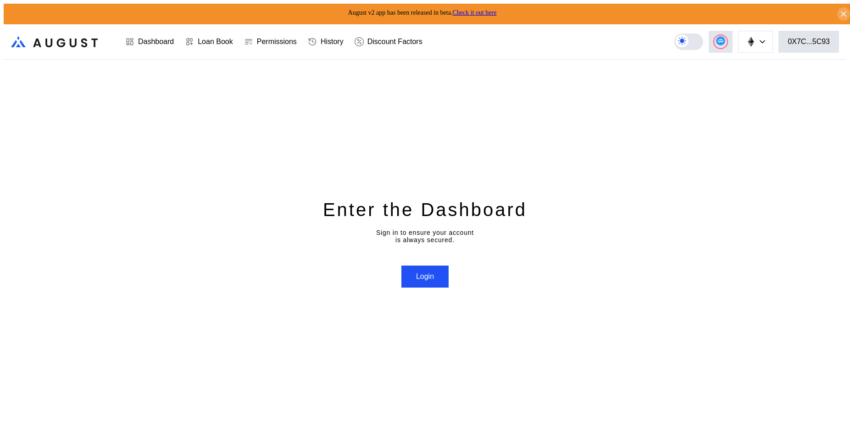  I want to click on span: August v2 app has been released in beta., so click(422, 12).